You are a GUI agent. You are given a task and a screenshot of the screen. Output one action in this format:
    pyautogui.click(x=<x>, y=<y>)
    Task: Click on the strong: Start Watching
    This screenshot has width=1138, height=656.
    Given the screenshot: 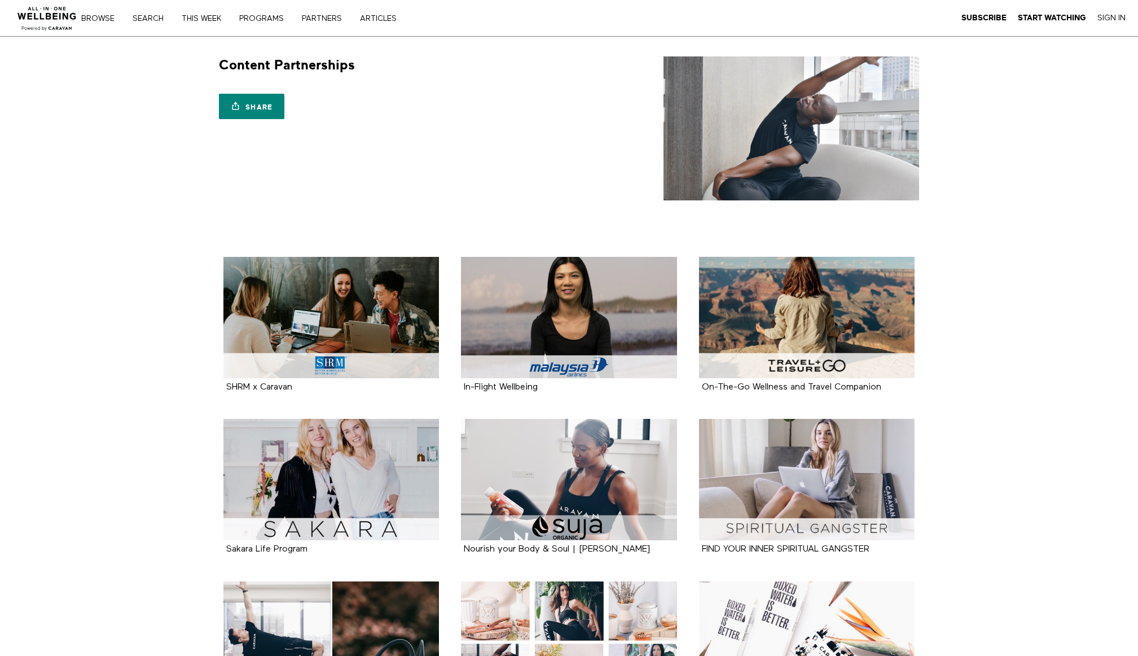 What is the action you would take?
    pyautogui.click(x=1052, y=17)
    